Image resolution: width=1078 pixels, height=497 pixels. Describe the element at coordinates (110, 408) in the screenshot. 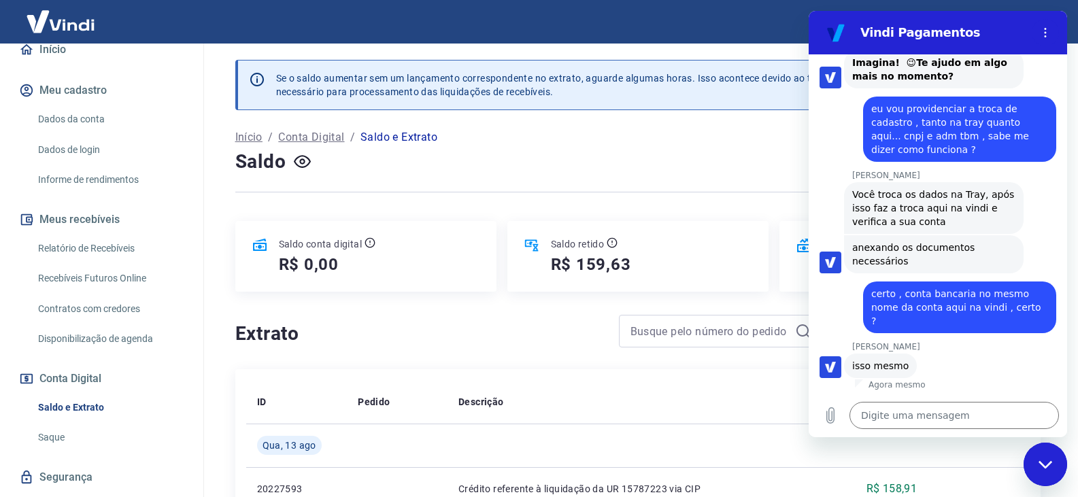

I see `a: Saldo e Extrato` at that location.